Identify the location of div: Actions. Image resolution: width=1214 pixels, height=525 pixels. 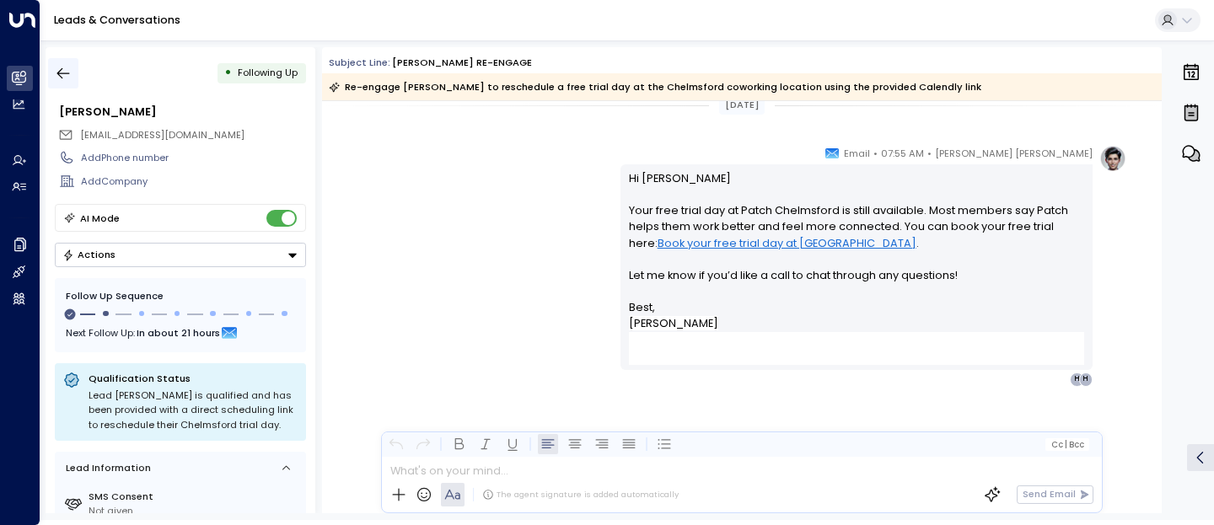
(88, 255).